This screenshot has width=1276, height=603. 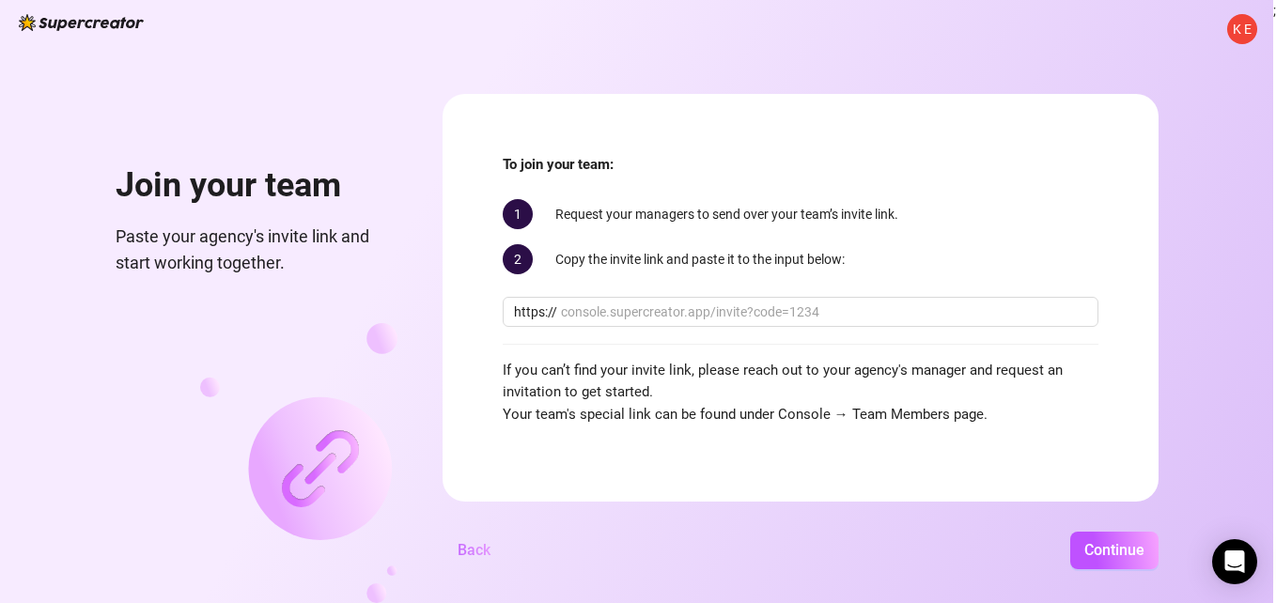 I want to click on div: Request your managers to send over your team’s invite link., so click(x=801, y=214).